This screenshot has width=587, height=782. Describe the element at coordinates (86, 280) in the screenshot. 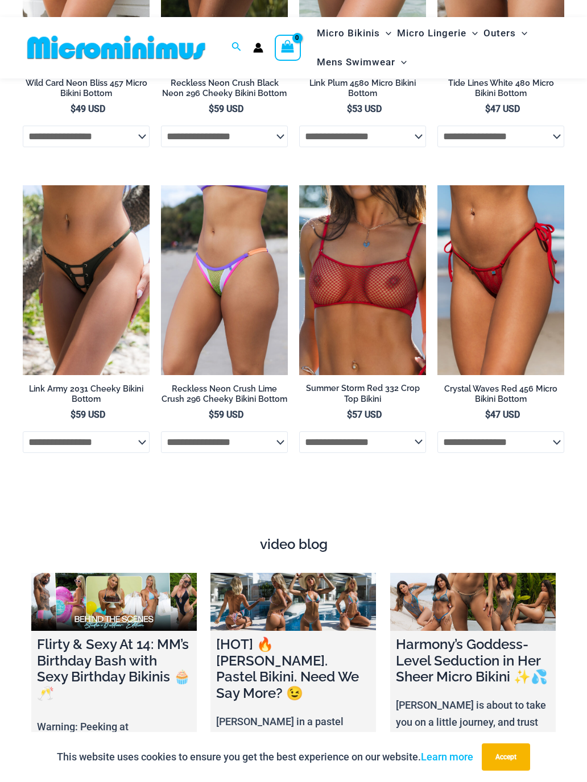

I see `a: Link Army 2031 Cheeky 01Link Army 2031 Cheeky 02Link Army 2031 Cheeky 02` at that location.